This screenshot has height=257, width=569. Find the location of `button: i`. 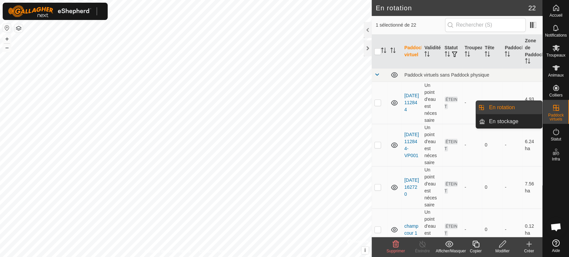

button: i is located at coordinates (365, 251).